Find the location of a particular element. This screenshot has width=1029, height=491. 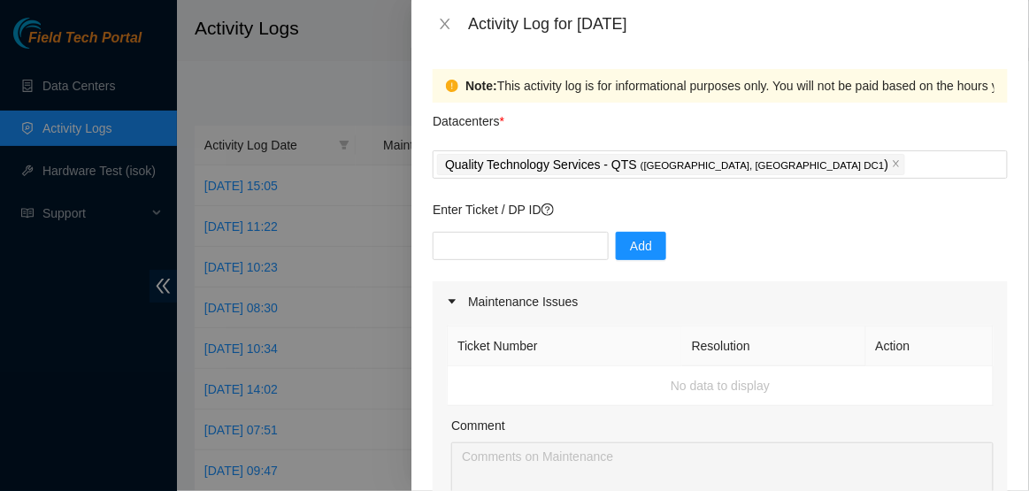

th: Action is located at coordinates (930, 346).